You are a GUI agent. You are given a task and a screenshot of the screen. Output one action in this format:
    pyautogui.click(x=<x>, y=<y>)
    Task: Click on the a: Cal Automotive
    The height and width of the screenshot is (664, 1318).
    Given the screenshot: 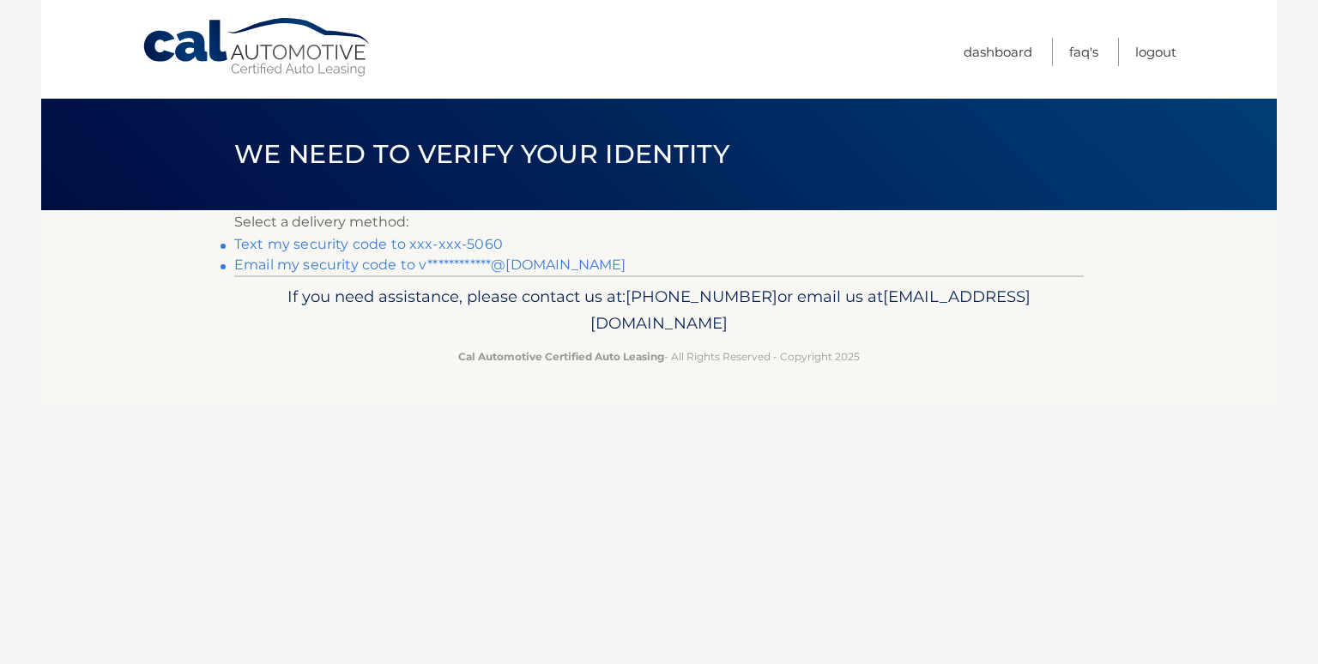 What is the action you would take?
    pyautogui.click(x=257, y=47)
    